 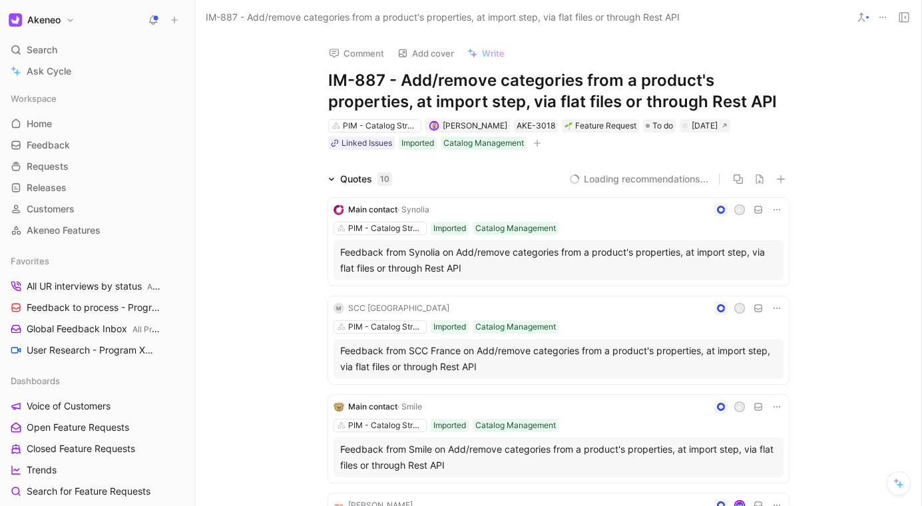 I want to click on button: Write, so click(x=486, y=53).